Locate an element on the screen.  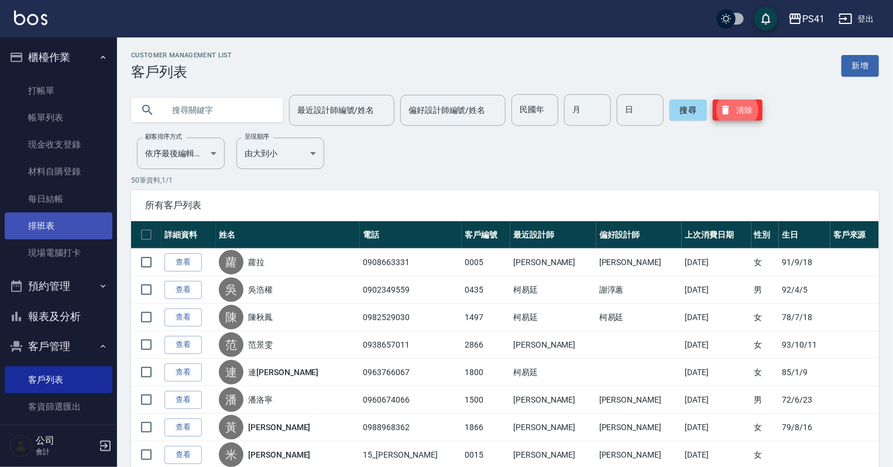
th: 最近設計師 is located at coordinates (553, 235).